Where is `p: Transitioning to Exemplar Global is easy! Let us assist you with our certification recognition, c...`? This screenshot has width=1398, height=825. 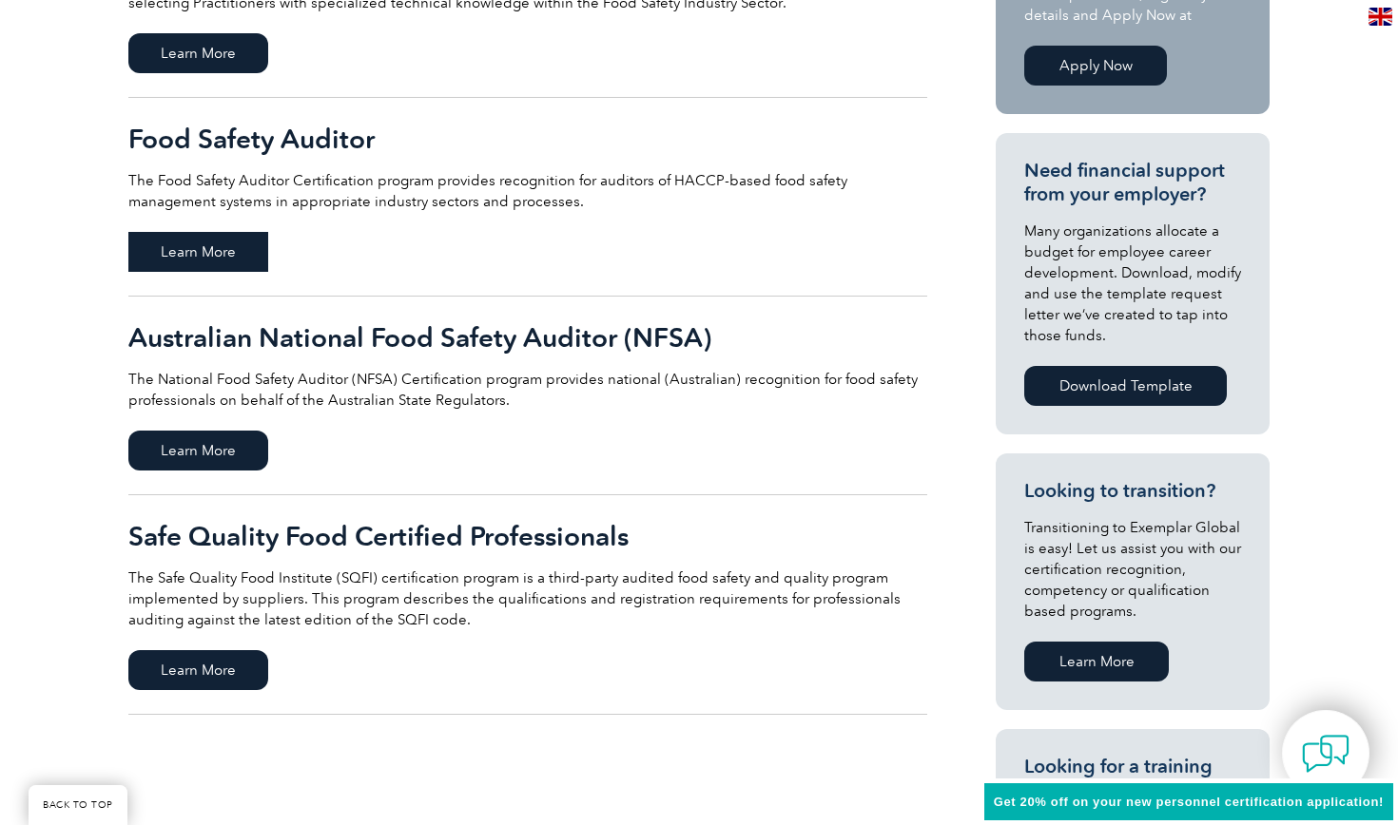 p: Transitioning to Exemplar Global is easy! Let us assist you with our certification recognition, c... is located at coordinates (1132, 569).